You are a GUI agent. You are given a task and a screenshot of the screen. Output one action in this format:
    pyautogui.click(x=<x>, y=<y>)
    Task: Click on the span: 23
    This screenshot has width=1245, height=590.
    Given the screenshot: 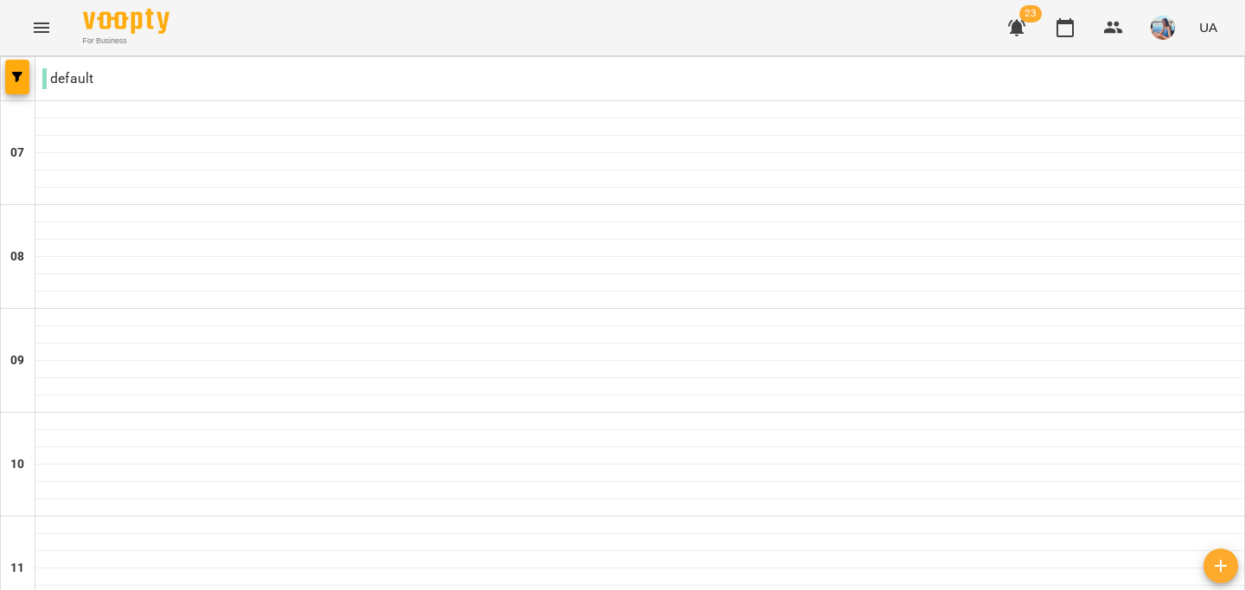 What is the action you would take?
    pyautogui.click(x=1031, y=14)
    